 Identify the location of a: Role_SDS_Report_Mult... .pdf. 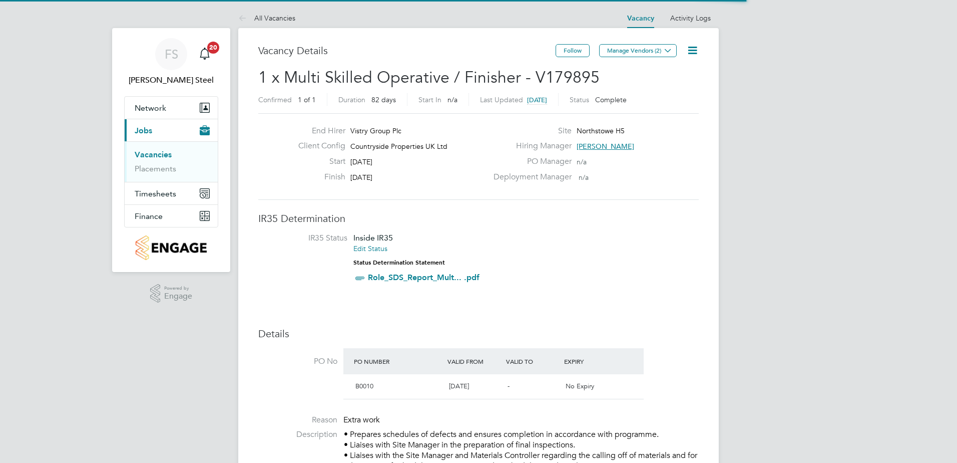
(424, 277).